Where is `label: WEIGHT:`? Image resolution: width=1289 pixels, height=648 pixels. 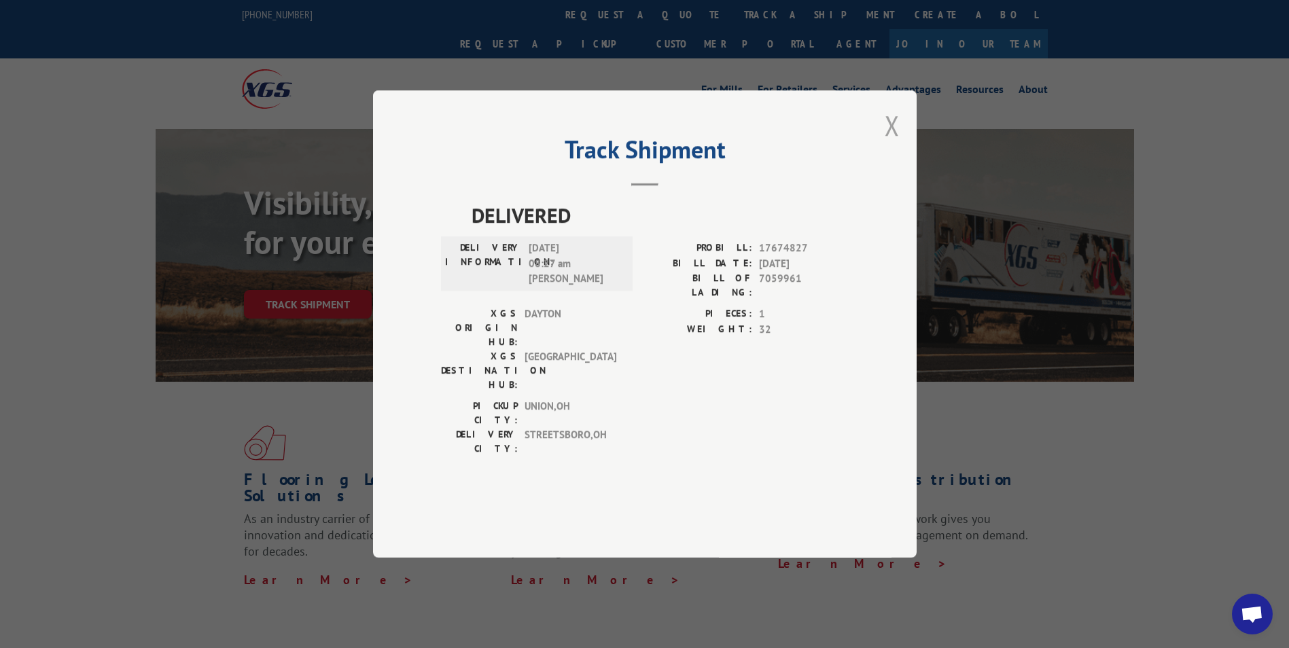
label: WEIGHT: is located at coordinates (698, 329).